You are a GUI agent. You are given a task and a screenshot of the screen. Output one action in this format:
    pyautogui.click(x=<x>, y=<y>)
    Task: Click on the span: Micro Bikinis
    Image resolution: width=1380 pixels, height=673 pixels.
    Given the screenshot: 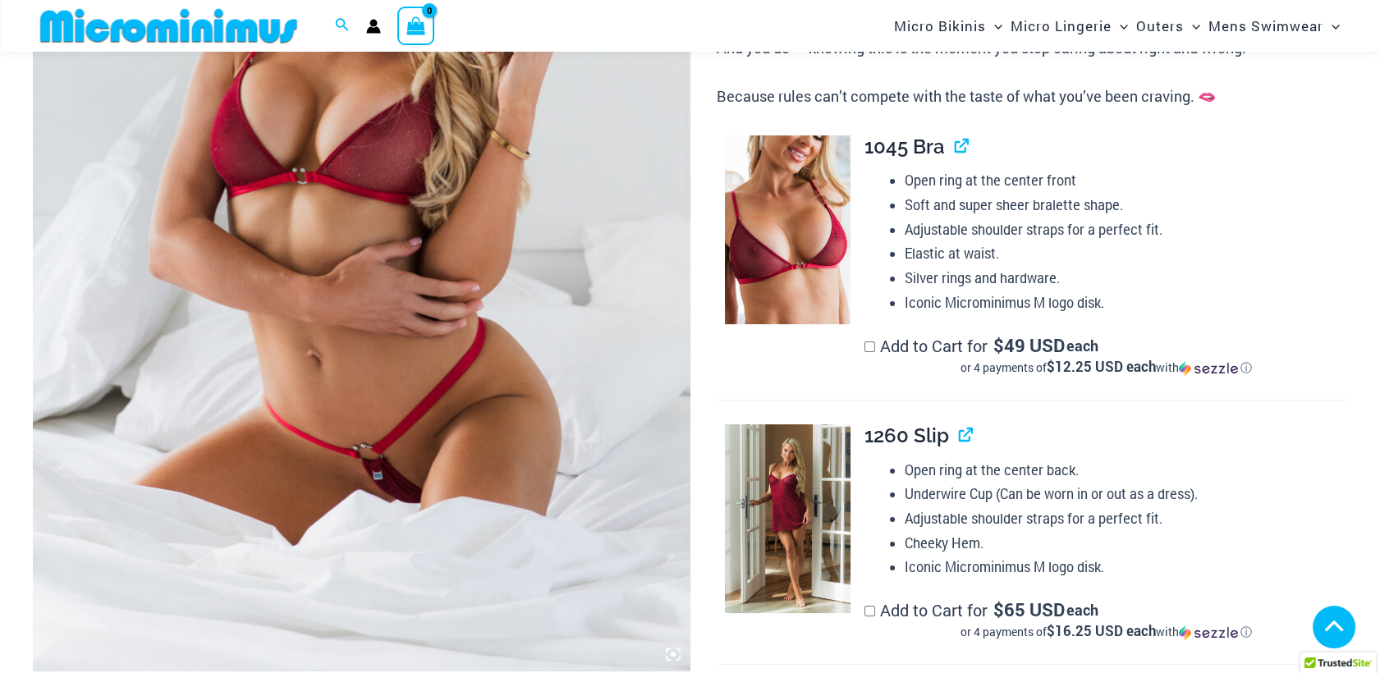 What is the action you would take?
    pyautogui.click(x=940, y=25)
    